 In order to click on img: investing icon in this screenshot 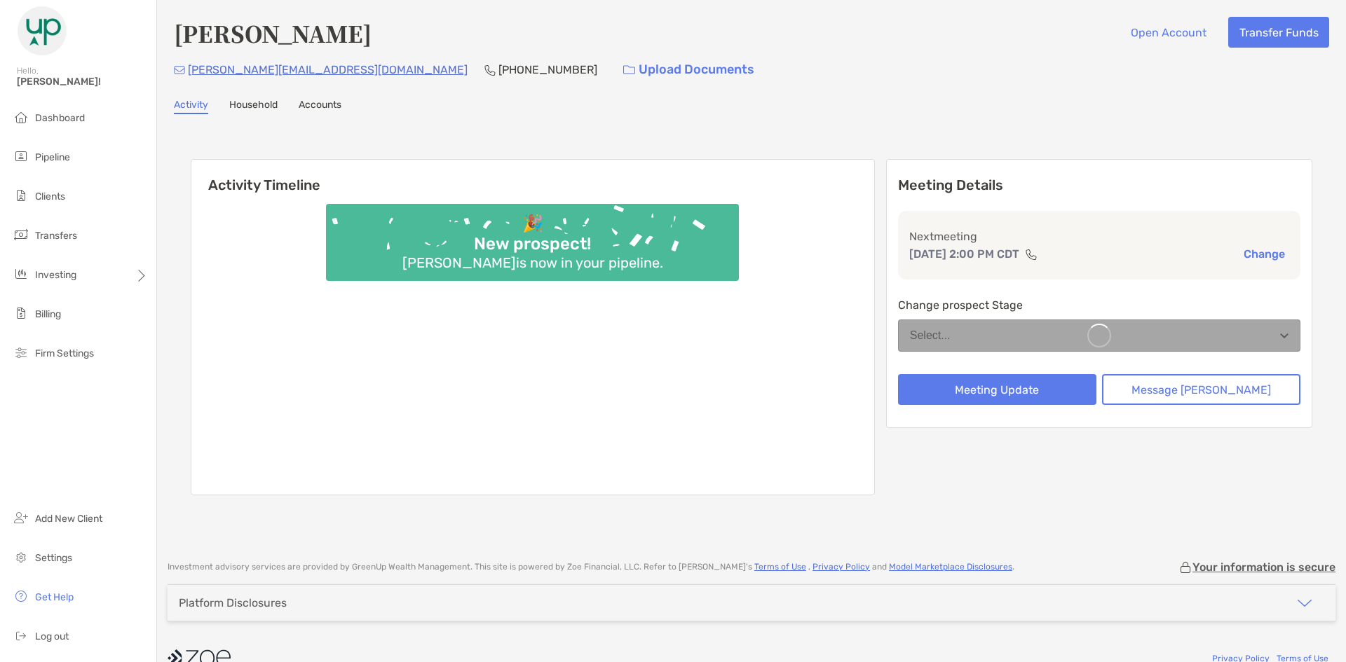, I will do `click(21, 274)`.